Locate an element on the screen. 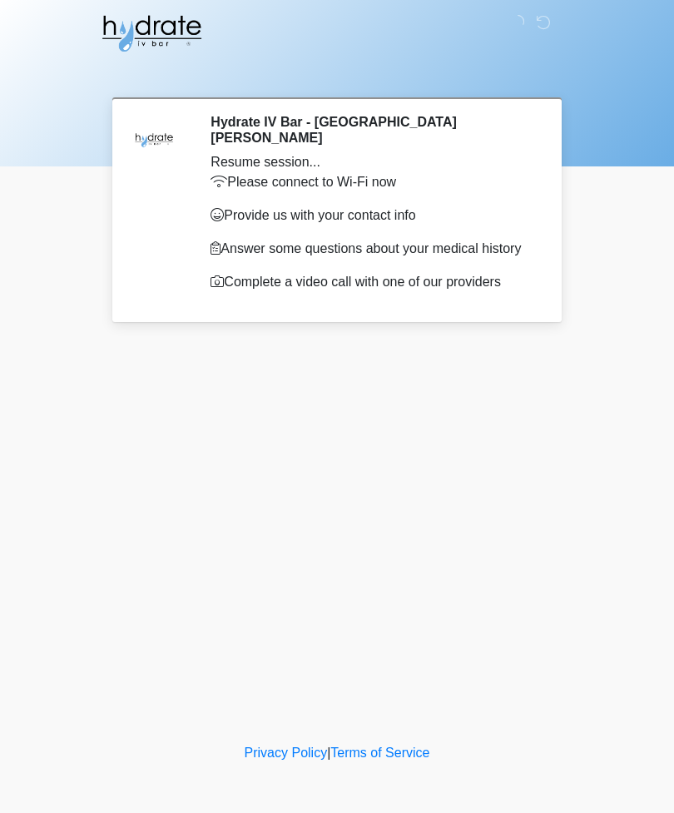 This screenshot has width=674, height=813. img: Hydrate IV Bar - Fort Collins Logo is located at coordinates (151, 33).